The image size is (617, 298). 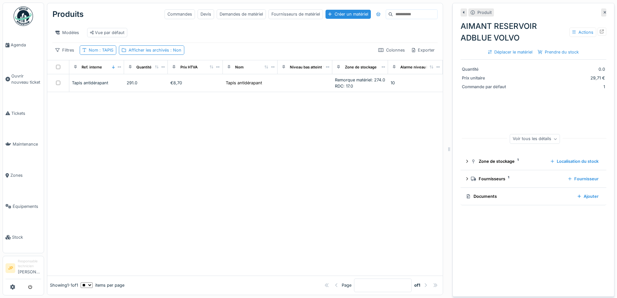 What do you see at coordinates (391, 50) in the screenshot?
I see `div: Colonnes` at bounding box center [391, 50].